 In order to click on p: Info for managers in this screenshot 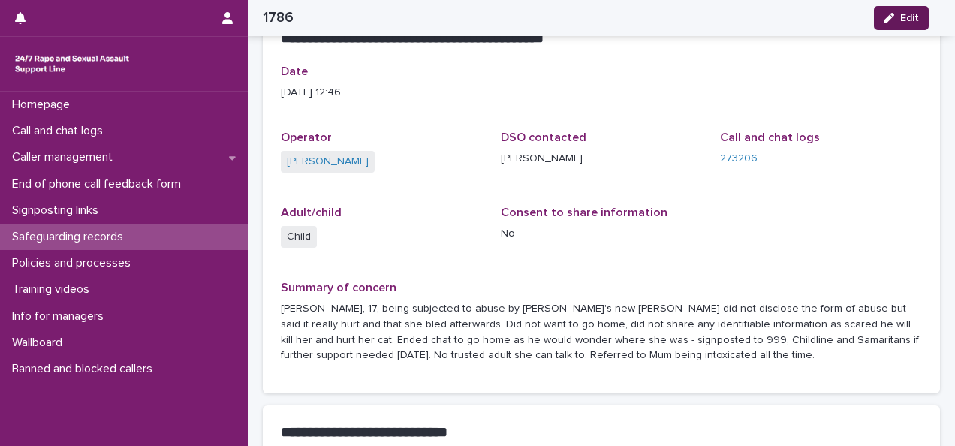, I will do `click(61, 316)`.